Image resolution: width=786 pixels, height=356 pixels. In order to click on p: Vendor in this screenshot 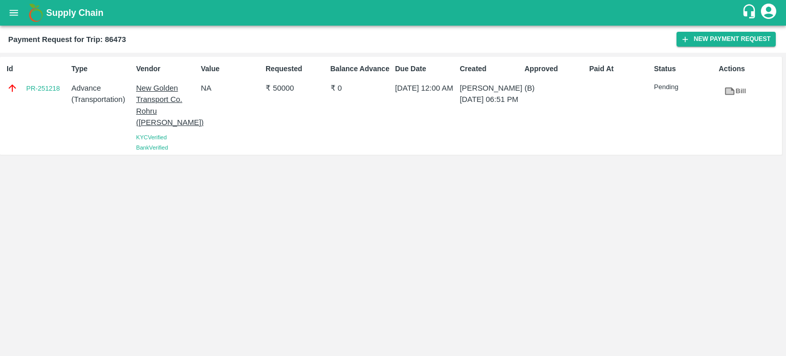, I will do `click(166, 69)`.